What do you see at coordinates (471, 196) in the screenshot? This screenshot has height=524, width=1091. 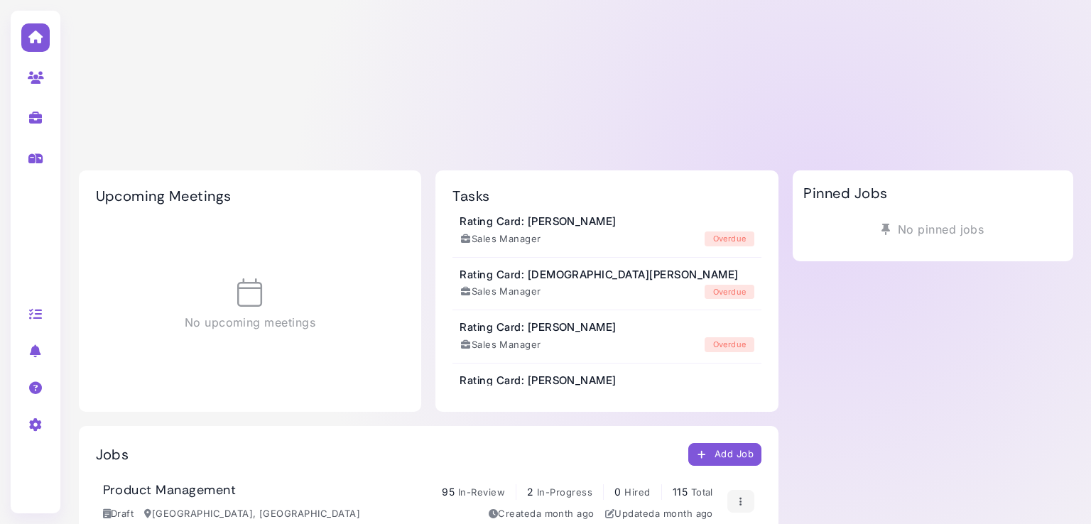 I see `h2: Tasks` at bounding box center [471, 196].